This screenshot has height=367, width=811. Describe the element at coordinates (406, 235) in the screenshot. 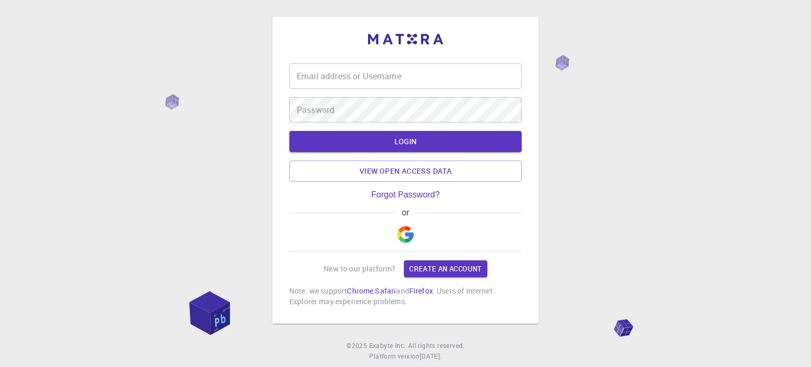

I see `img: Google` at that location.